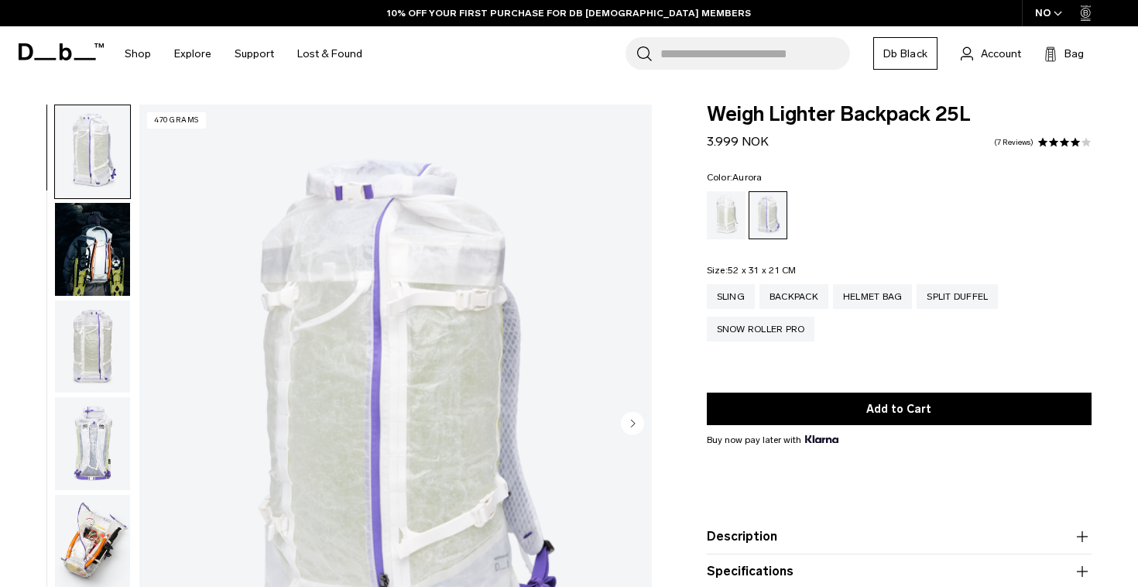 Image resolution: width=1138 pixels, height=587 pixels. What do you see at coordinates (92, 152) in the screenshot?
I see `button: Weigh_Lighter_Backpack_25L_1.png` at bounding box center [92, 152].